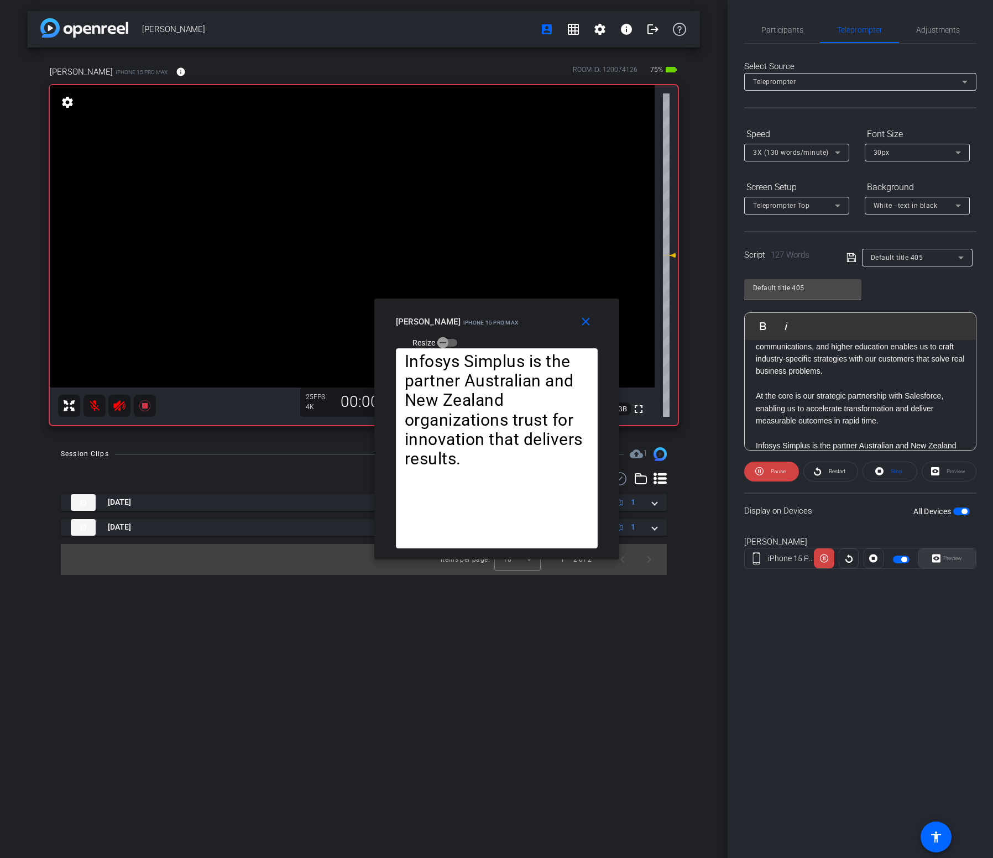  What do you see at coordinates (763, 326) in the screenshot?
I see `button: Bold (⌘B)` at bounding box center [763, 326].